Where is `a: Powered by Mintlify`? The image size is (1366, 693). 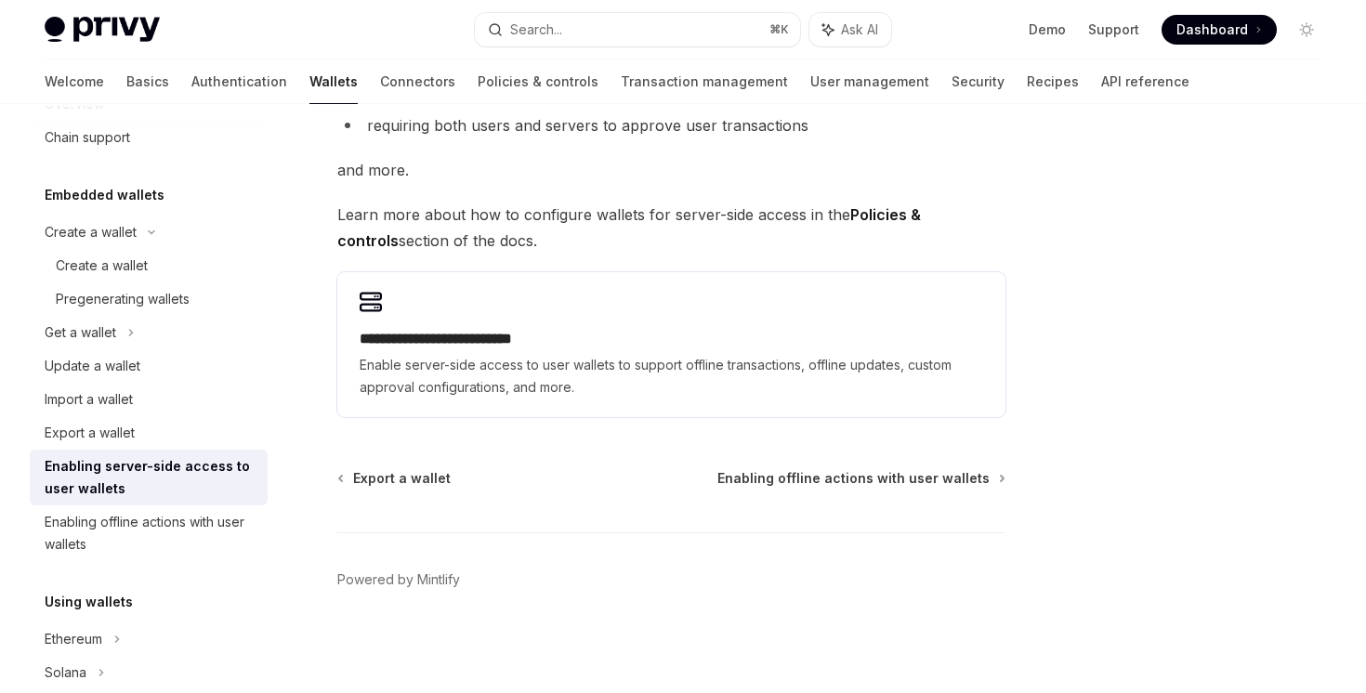
a: Powered by Mintlify is located at coordinates (399, 580).